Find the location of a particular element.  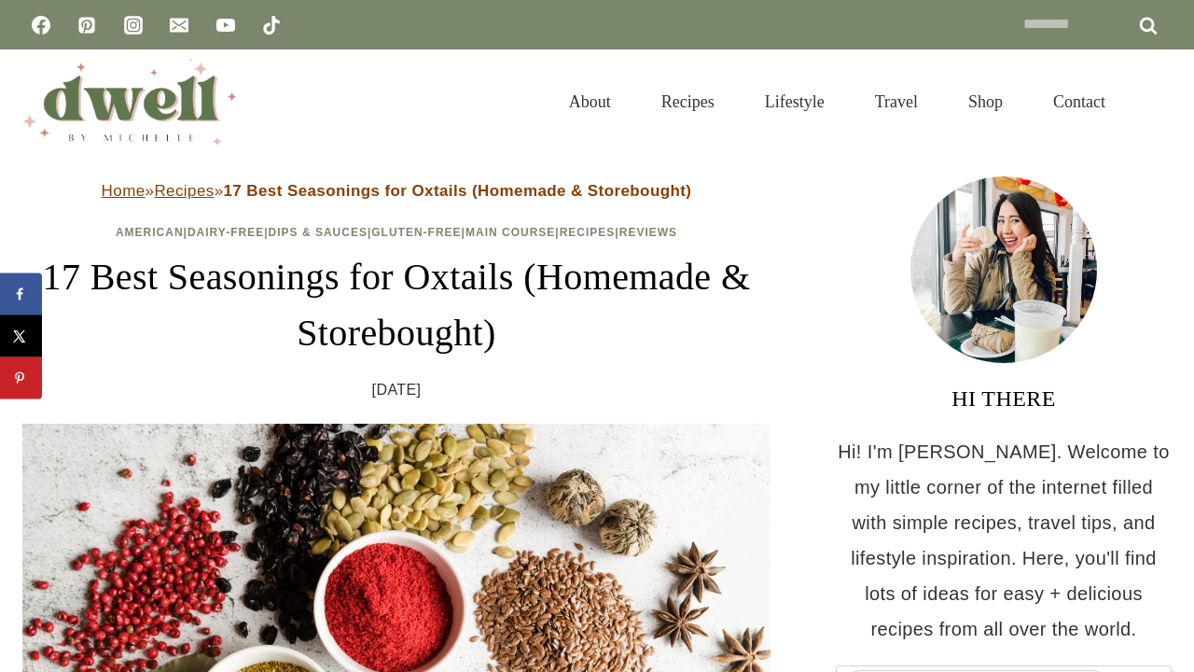

a: Facebook is located at coordinates (41, 25).